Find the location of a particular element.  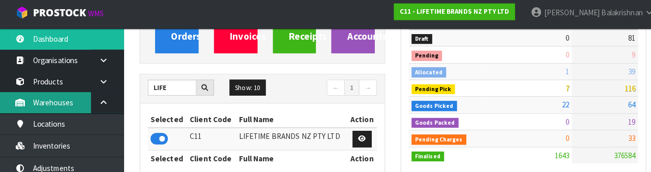

button: Show: 10 is located at coordinates (244, 89).